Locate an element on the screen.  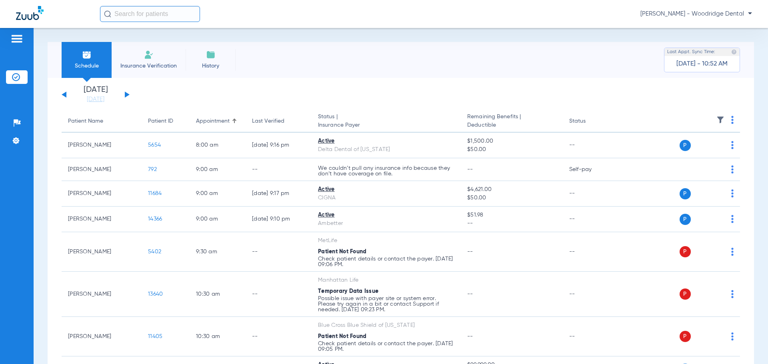
td: 9:30 AM is located at coordinates (217, 252).